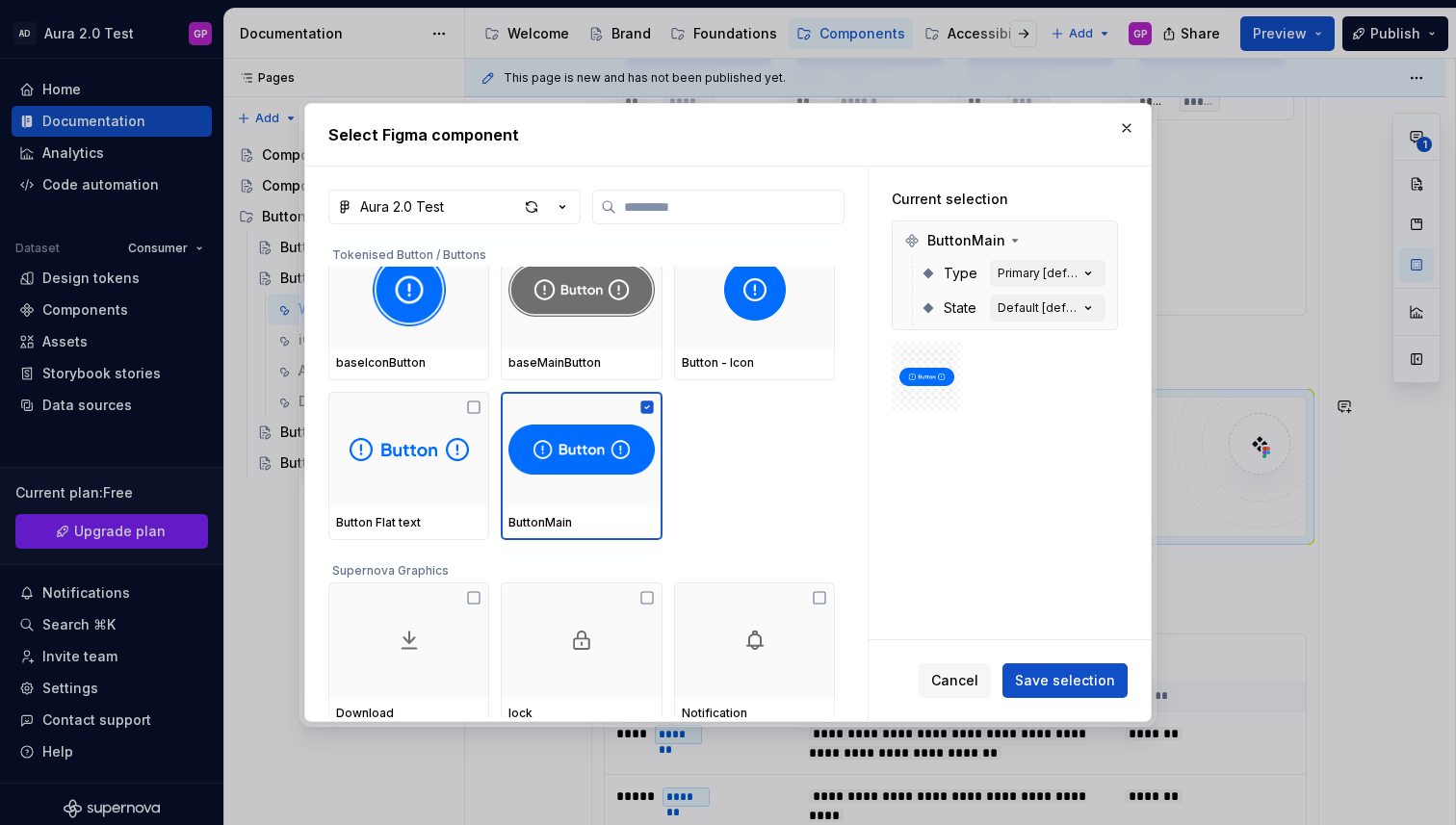  Describe the element at coordinates (1038, 273) in the screenshot. I see `div: Primary [default]` at that location.